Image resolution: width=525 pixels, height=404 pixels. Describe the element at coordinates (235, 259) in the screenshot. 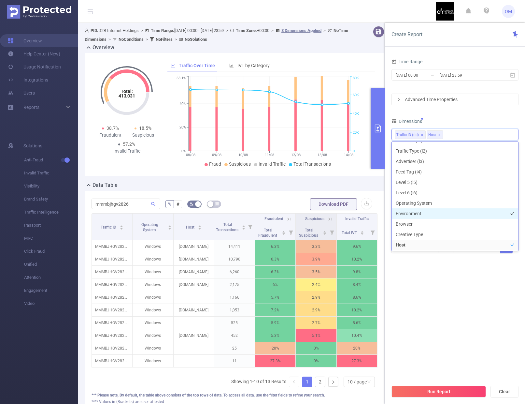

I see `p: 10,790` at that location.